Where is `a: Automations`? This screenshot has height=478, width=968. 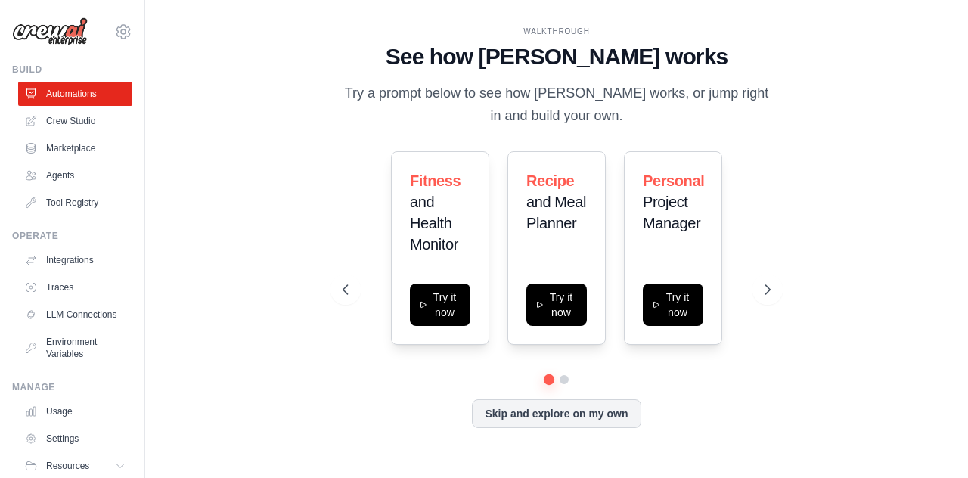 a: Automations is located at coordinates (75, 94).